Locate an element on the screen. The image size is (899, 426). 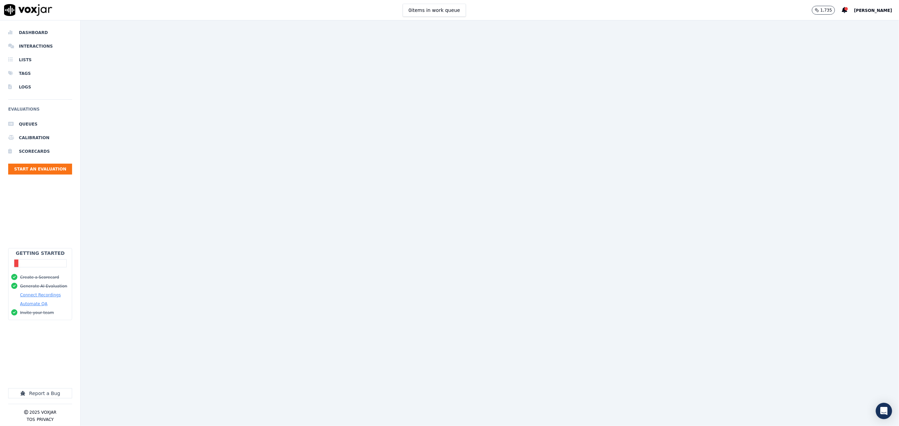
li: Queues is located at coordinates (40, 124).